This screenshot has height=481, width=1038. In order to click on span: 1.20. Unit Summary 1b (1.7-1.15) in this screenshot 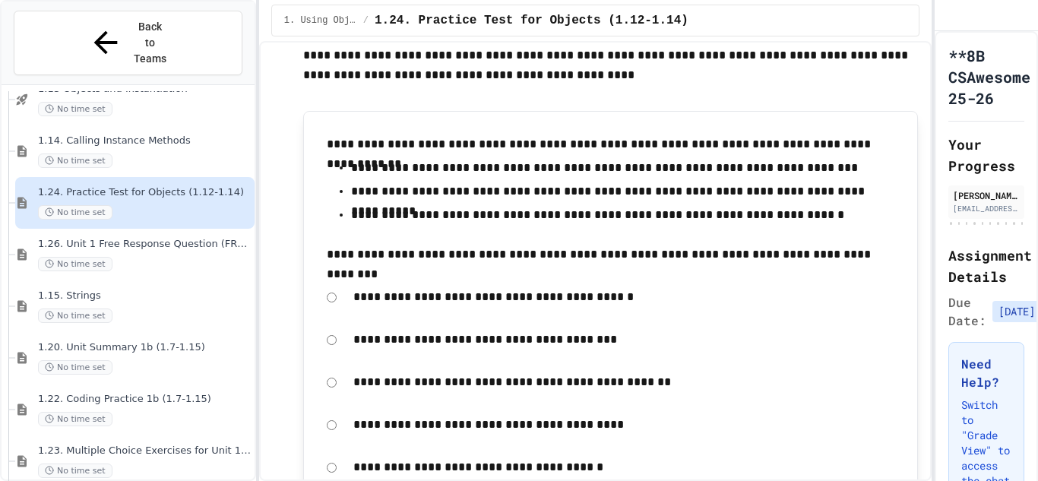, I will do `click(144, 347)`.